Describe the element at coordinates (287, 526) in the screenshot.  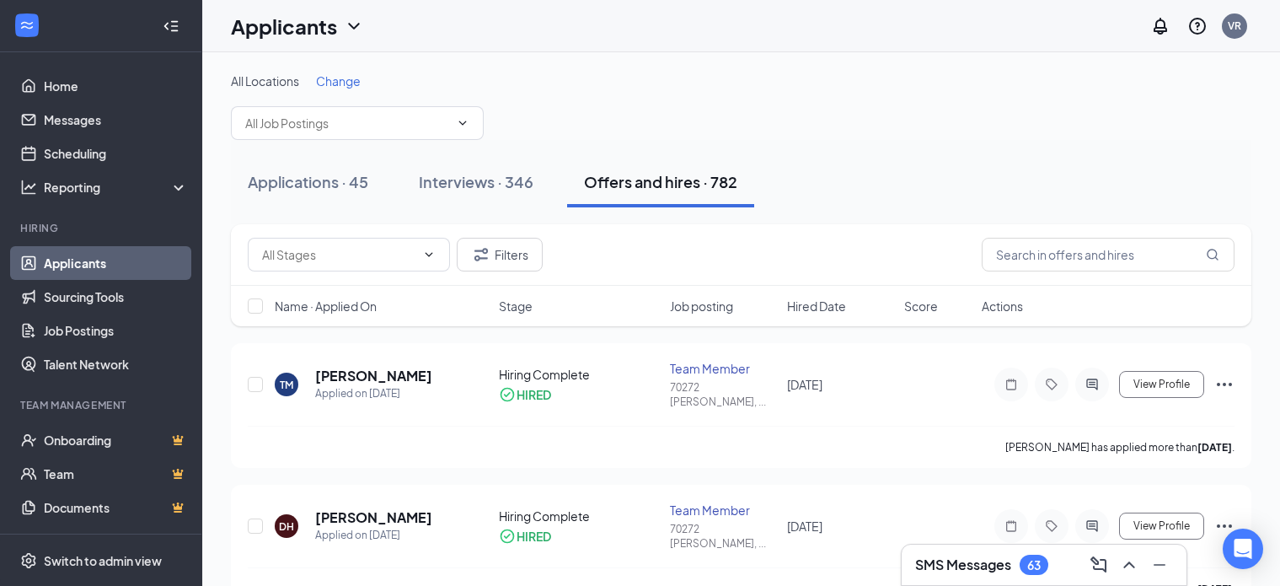
I see `div: DH` at that location.